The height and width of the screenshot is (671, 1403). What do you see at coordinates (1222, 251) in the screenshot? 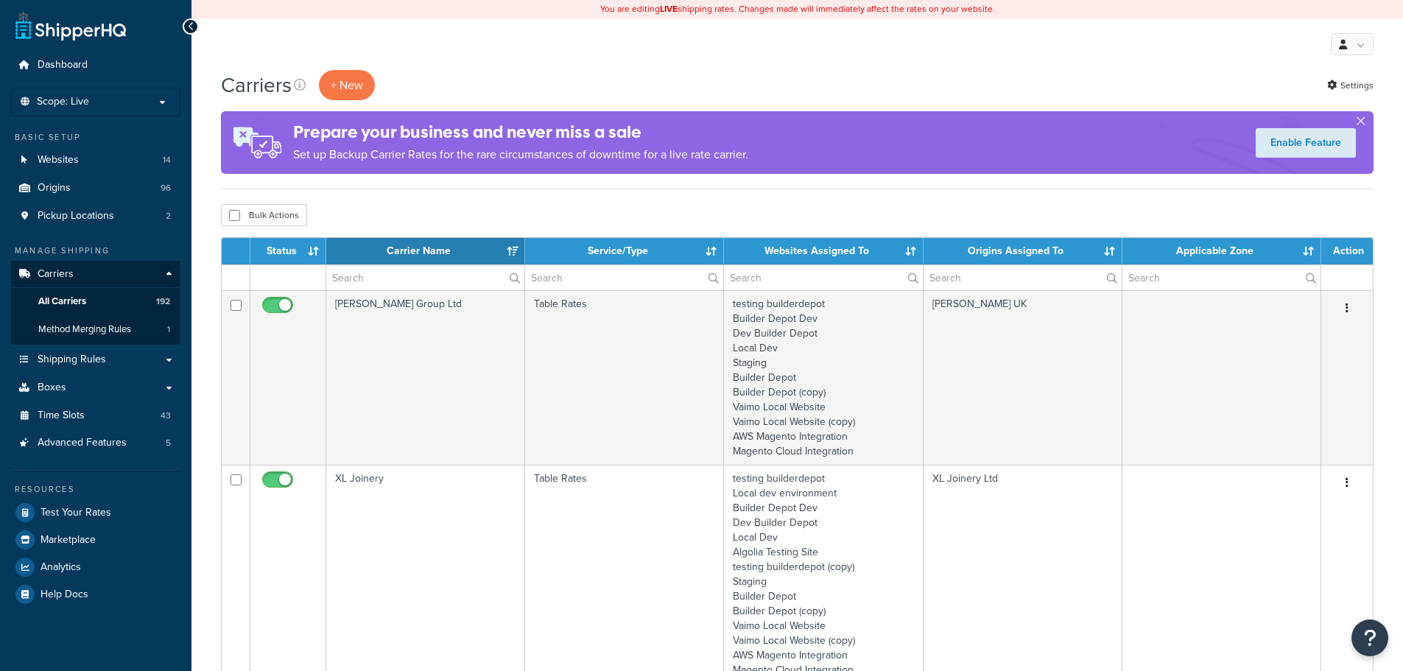
I see `th: Applicable Zone: activate to sort column ascending` at bounding box center [1222, 251].